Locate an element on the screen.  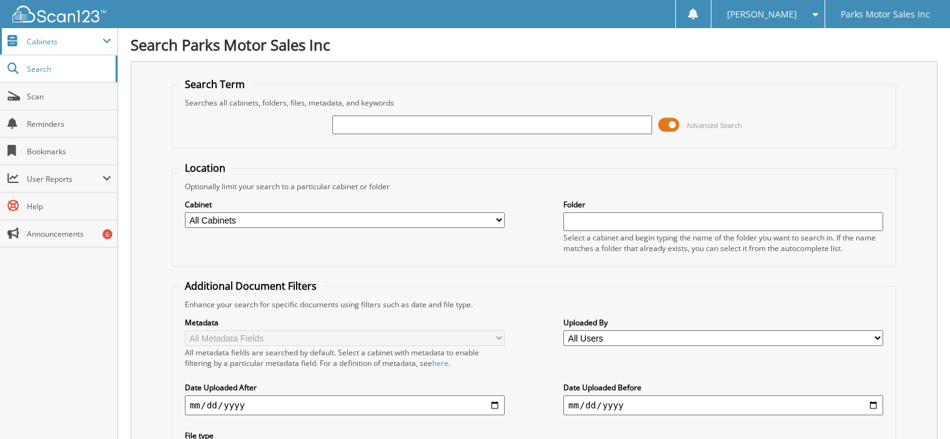
h1: Search Parks Motor Sales Inc is located at coordinates (534, 44).